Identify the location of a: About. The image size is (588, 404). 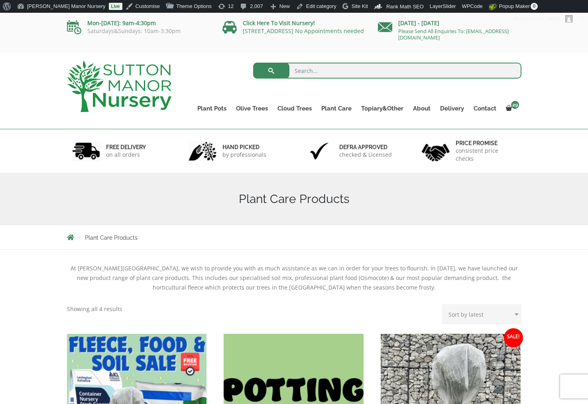
(422, 108).